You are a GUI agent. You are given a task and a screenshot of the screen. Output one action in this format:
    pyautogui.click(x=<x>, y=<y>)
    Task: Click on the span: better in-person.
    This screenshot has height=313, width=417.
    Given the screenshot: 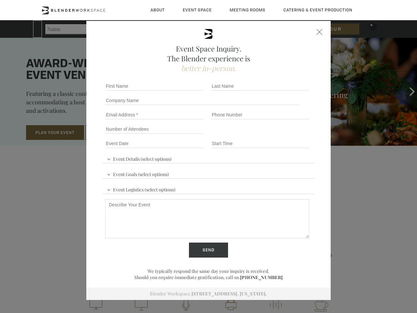 What is the action you would take?
    pyautogui.click(x=209, y=68)
    